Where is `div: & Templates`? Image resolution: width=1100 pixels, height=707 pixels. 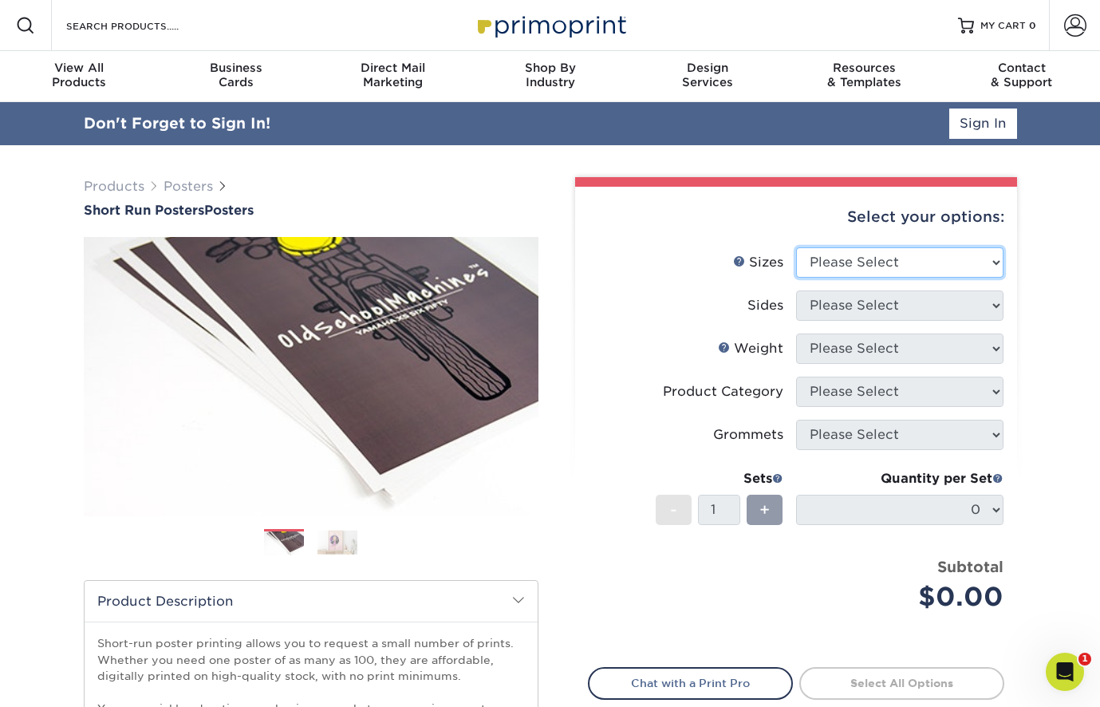 div: & Templates is located at coordinates (864, 75).